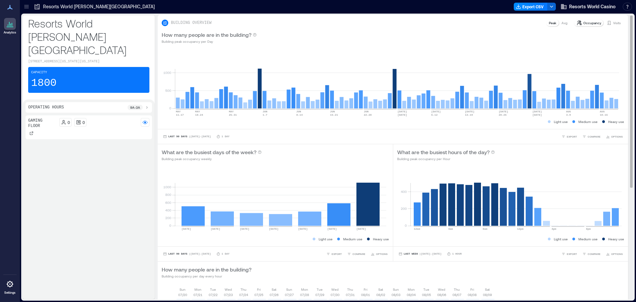 This screenshot has height=302, width=636. I want to click on p: 07/27, so click(289, 294).